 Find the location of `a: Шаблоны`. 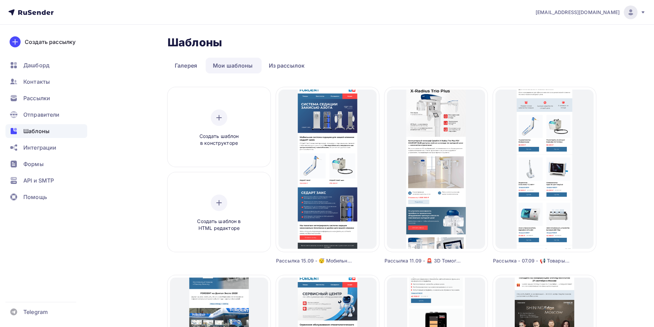

a: Шаблоны is located at coordinates (46, 131).